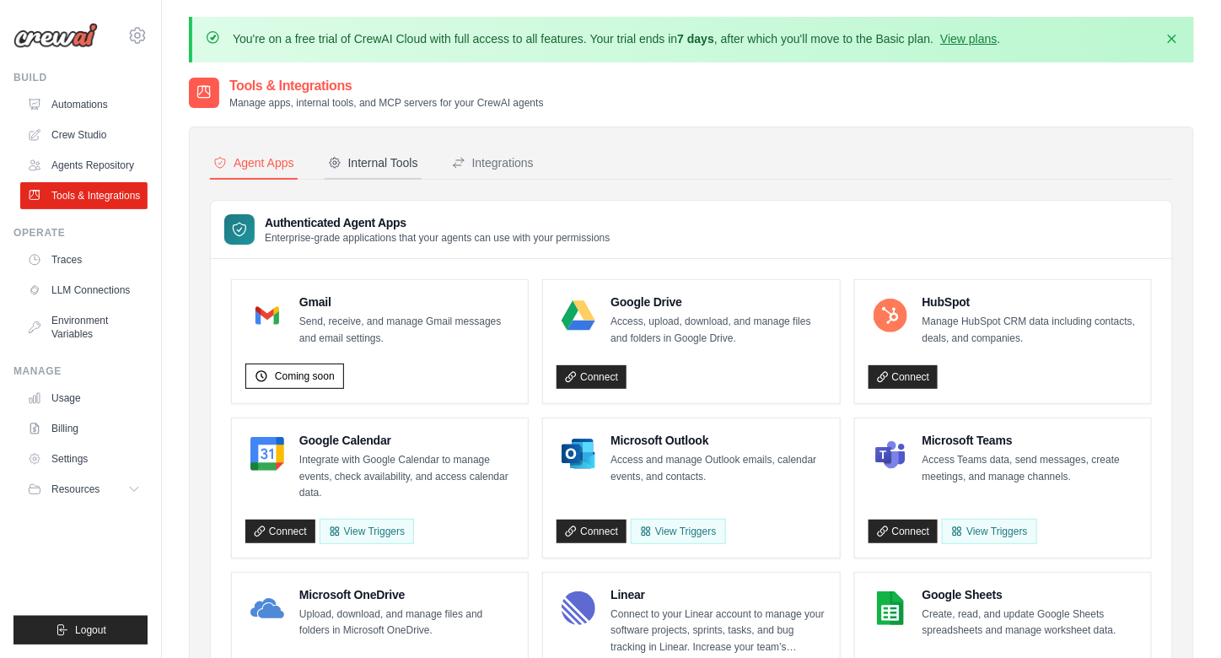  Describe the element at coordinates (80, 371) in the screenshot. I see `div: Manage` at that location.